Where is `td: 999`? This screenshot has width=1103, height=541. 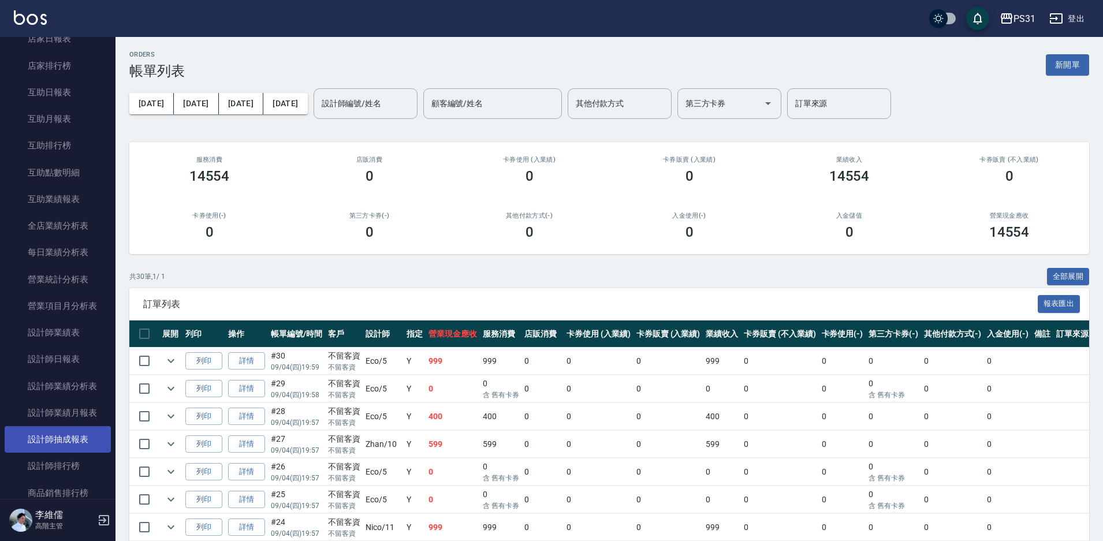
td: 999 is located at coordinates (722, 361).